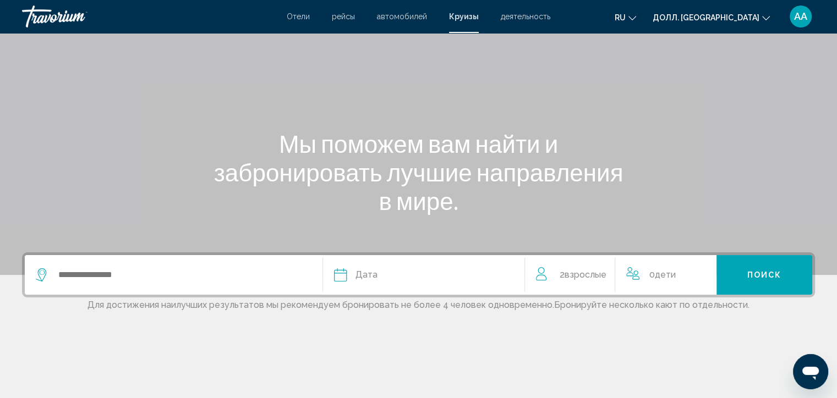 This screenshot has height=398, width=837. What do you see at coordinates (651, 305) in the screenshot?
I see `ya-tr-span: Бронируйте несколько кают по отдельности.` at bounding box center [651, 305].